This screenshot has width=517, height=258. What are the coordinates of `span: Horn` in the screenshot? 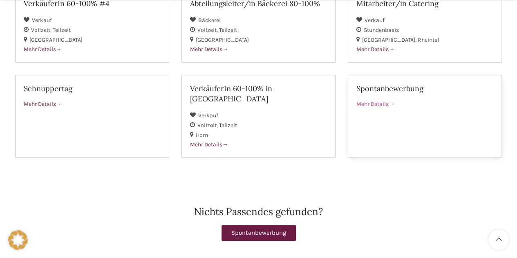 It's located at (202, 135).